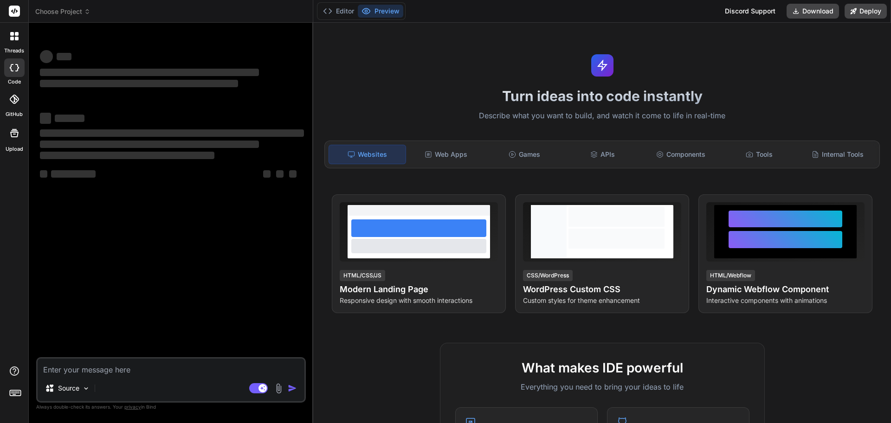 This screenshot has height=423, width=891. What do you see at coordinates (86, 389) in the screenshot?
I see `img: Pick Models` at bounding box center [86, 389].